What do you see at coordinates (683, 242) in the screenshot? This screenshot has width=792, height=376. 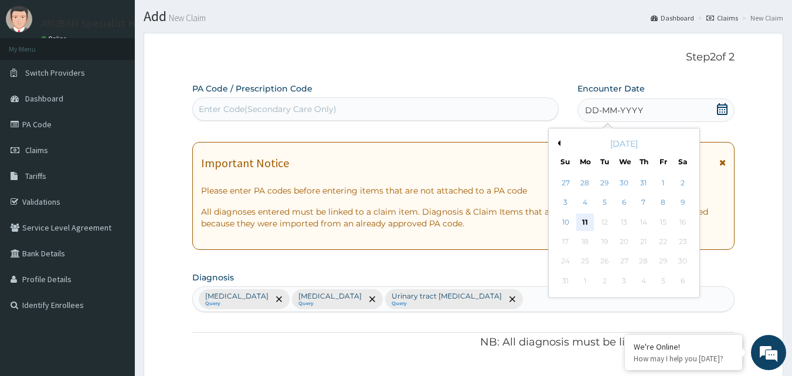 I see `div: Not available Saturday, August 23rd, 2025` at bounding box center [683, 242].